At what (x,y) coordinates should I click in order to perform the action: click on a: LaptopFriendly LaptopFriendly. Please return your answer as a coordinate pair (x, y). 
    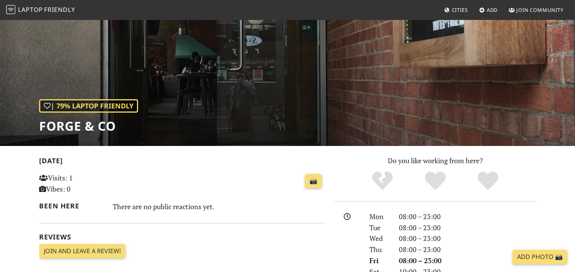
    Looking at the image, I should click on (41, 10).